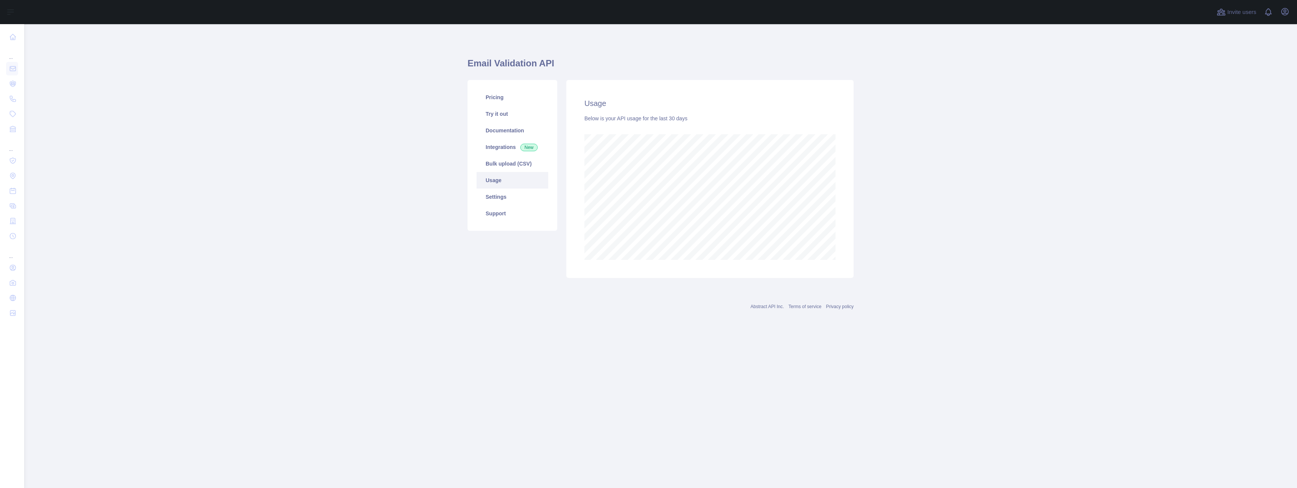 The image size is (1297, 488). I want to click on a: Terms of service, so click(805, 307).